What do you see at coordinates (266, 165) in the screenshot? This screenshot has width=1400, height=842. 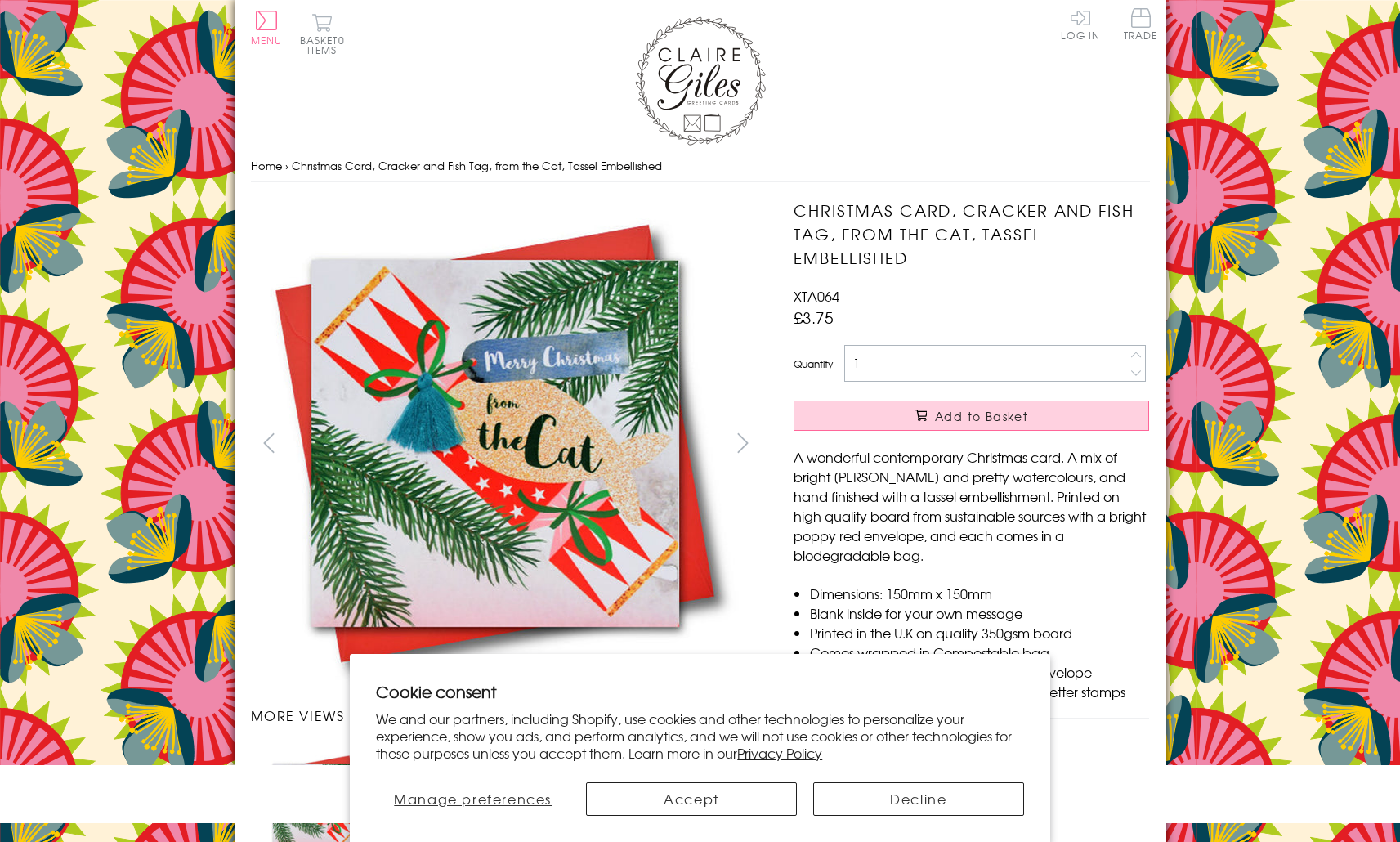 I see `a: Home` at bounding box center [266, 165].